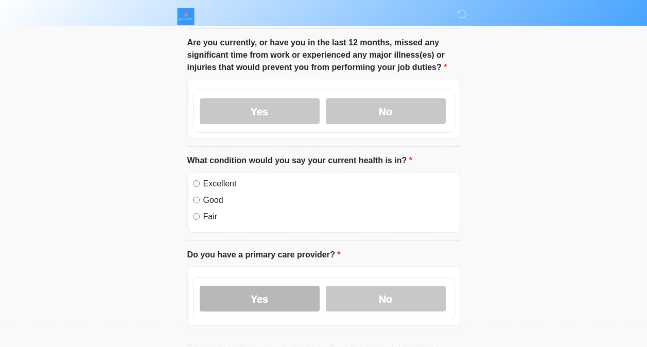  What do you see at coordinates (329, 200) in the screenshot?
I see `label: Good` at bounding box center [329, 200].